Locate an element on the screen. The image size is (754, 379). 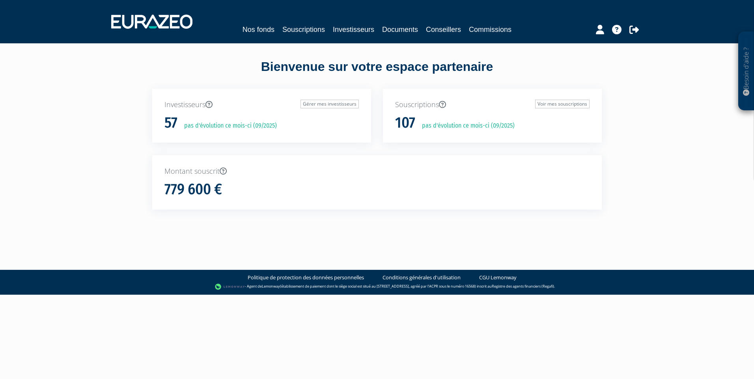
a: Conseillers is located at coordinates (443, 30).